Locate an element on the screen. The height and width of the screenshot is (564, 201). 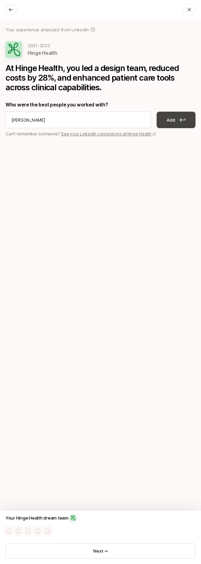
input: Add their name is located at coordinates (78, 120).